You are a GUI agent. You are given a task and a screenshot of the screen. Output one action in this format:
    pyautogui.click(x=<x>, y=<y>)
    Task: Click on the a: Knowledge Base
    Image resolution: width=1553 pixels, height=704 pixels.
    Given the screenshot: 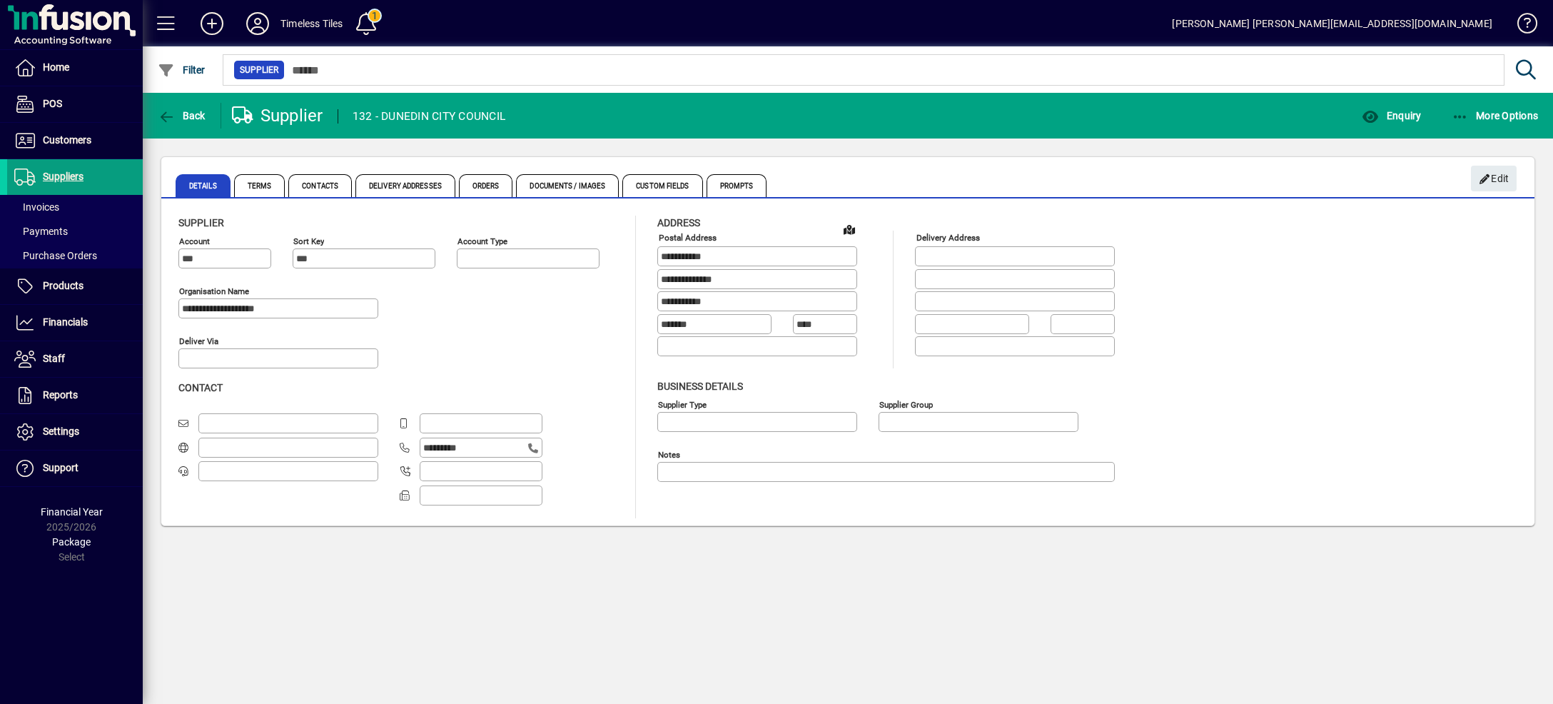 What is the action you would take?
    pyautogui.click(x=1521, y=26)
    